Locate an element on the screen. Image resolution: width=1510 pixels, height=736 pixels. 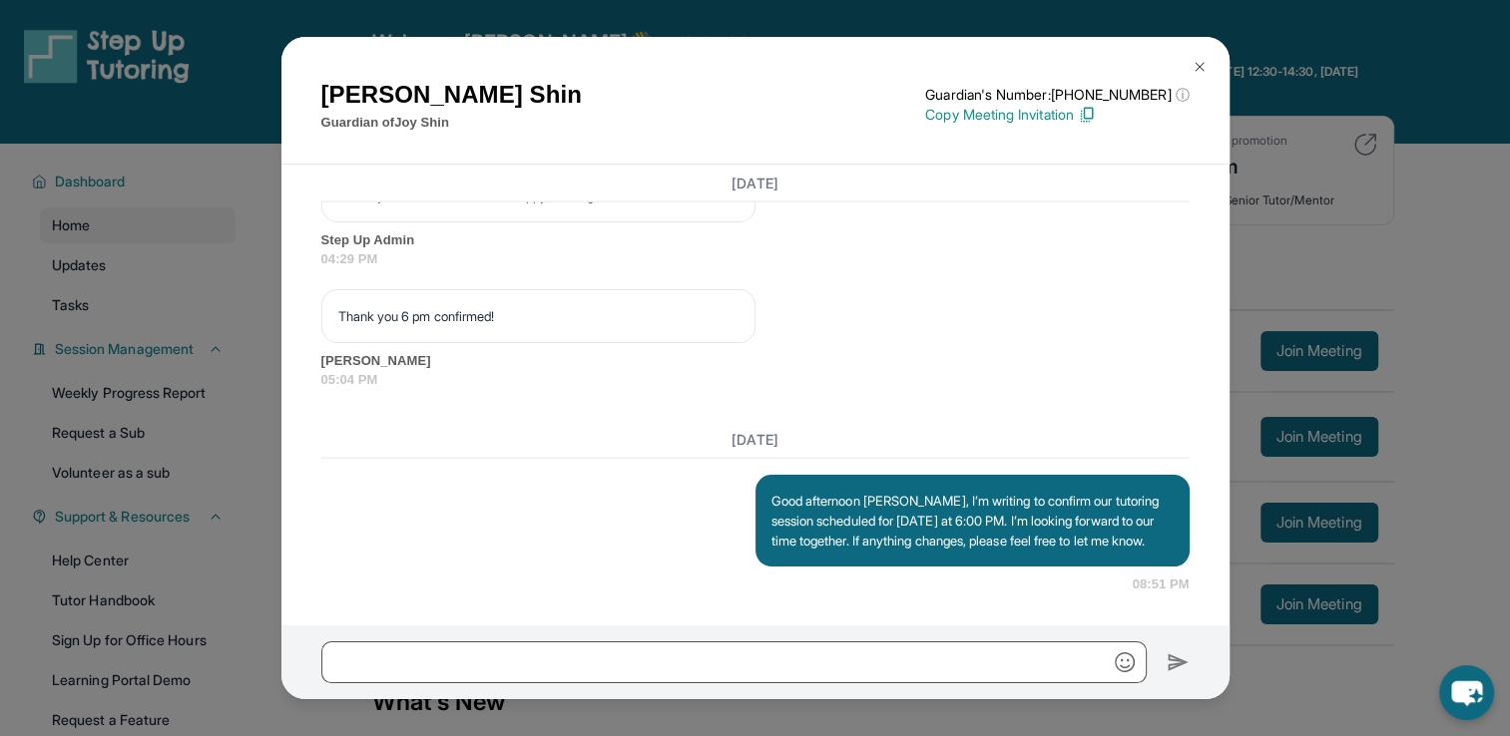
span: Step Up Admin is located at coordinates (755, 240).